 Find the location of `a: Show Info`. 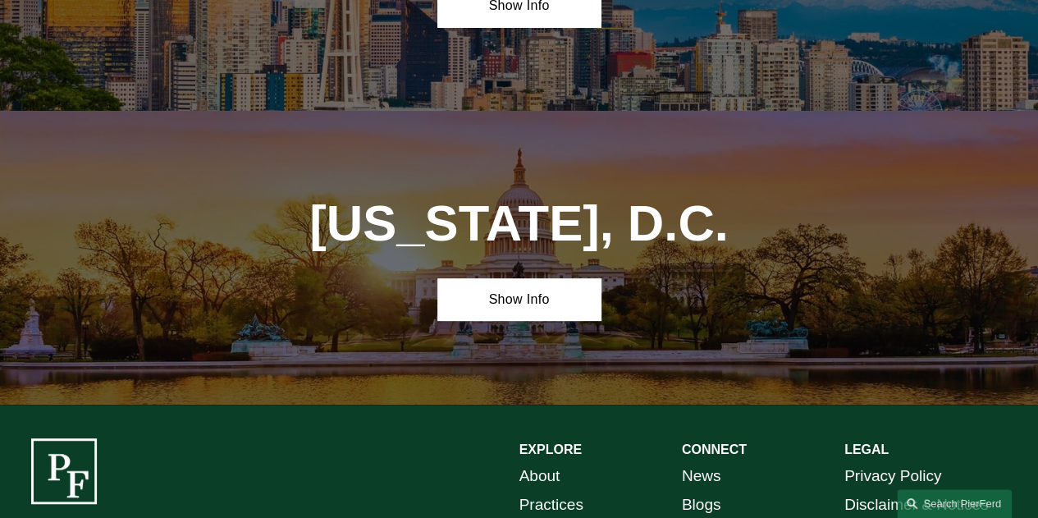

a: Show Info is located at coordinates (519, 299).